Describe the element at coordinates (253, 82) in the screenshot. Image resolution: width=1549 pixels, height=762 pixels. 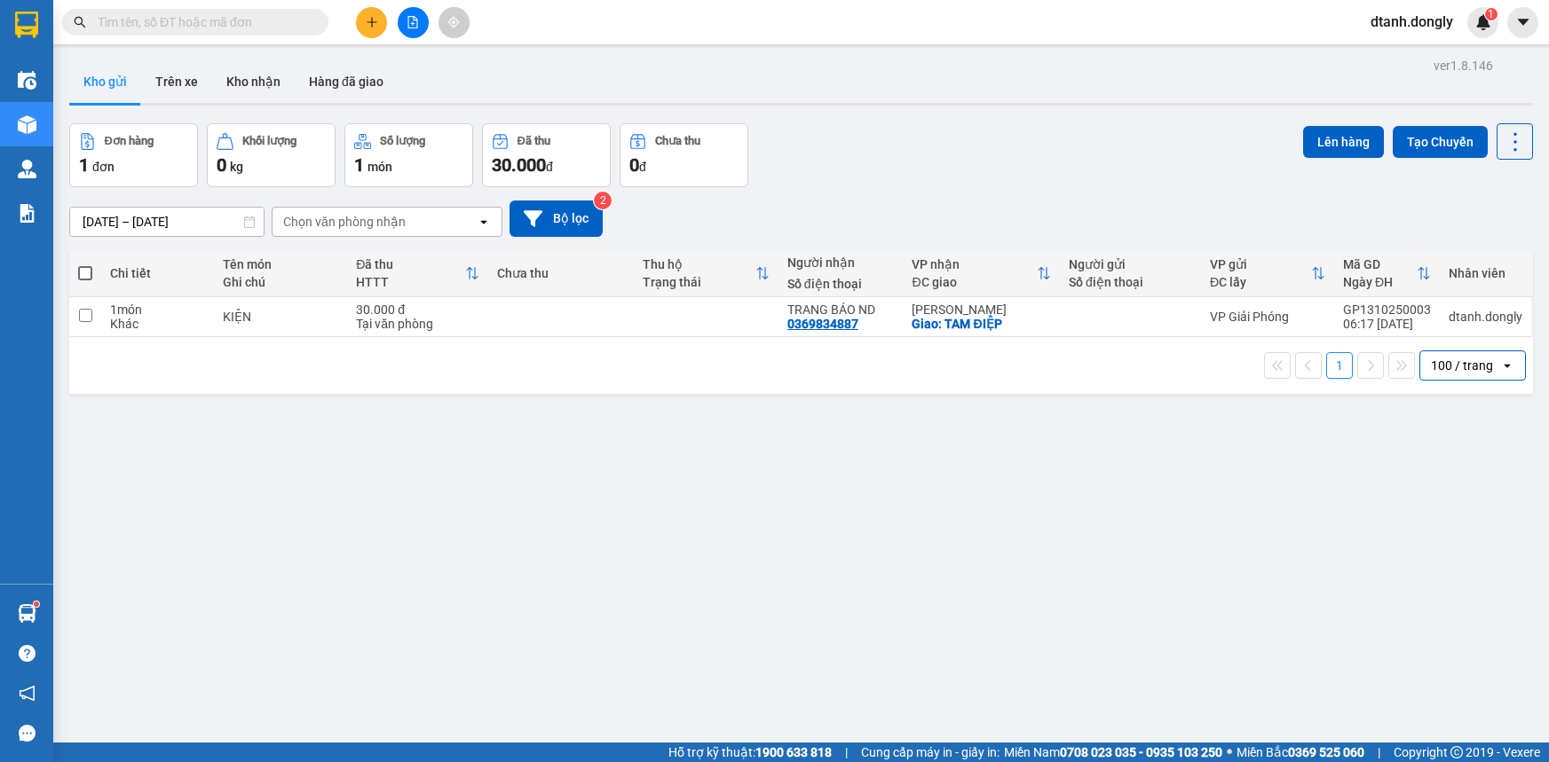
I see `button: Kho nhận` at that location.